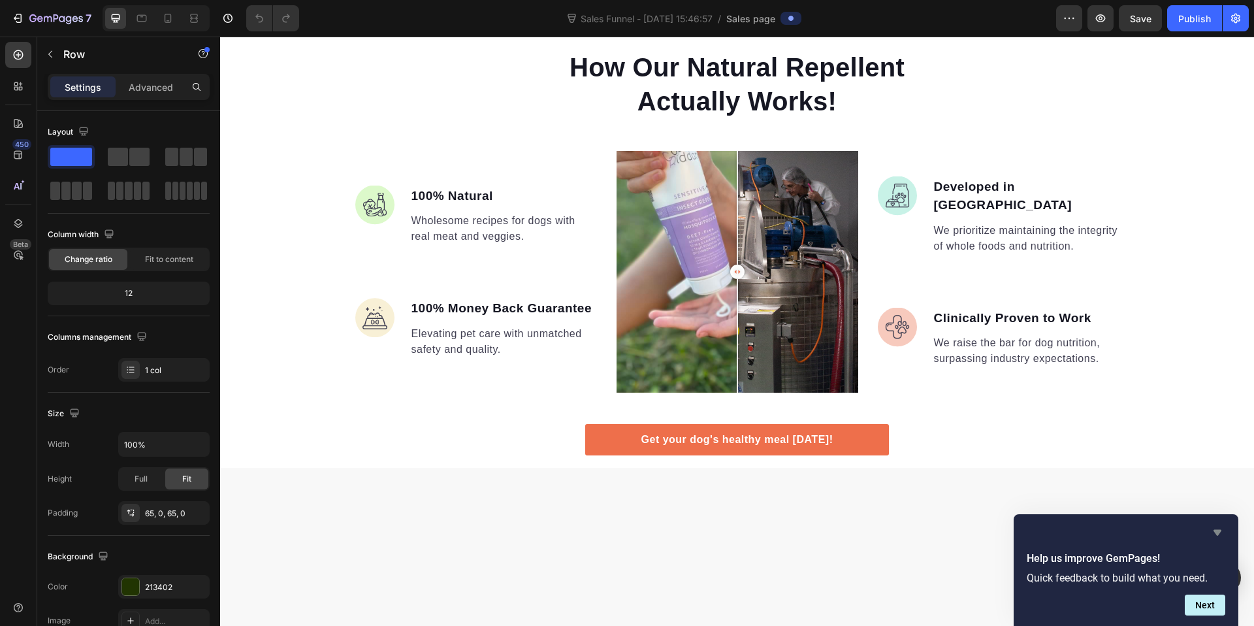  Describe the element at coordinates (517, 48) in the screenshot. I see `h2: How Our Natural Repellent Actually Works!` at that location.